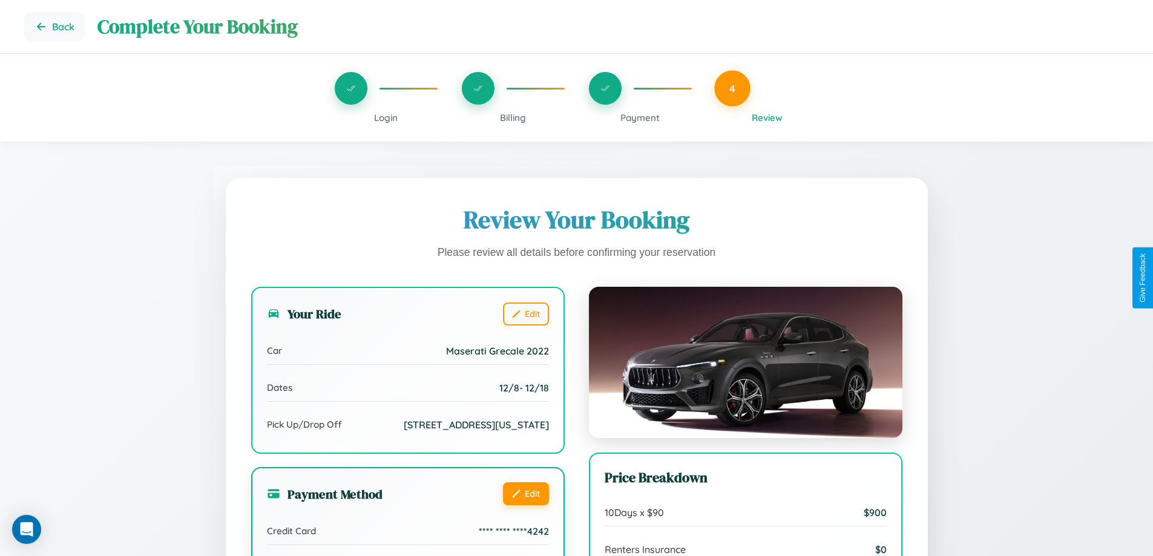 This screenshot has width=1153, height=556. Describe the element at coordinates (27, 530) in the screenshot. I see `div: Open Intercom Messenger` at that location.